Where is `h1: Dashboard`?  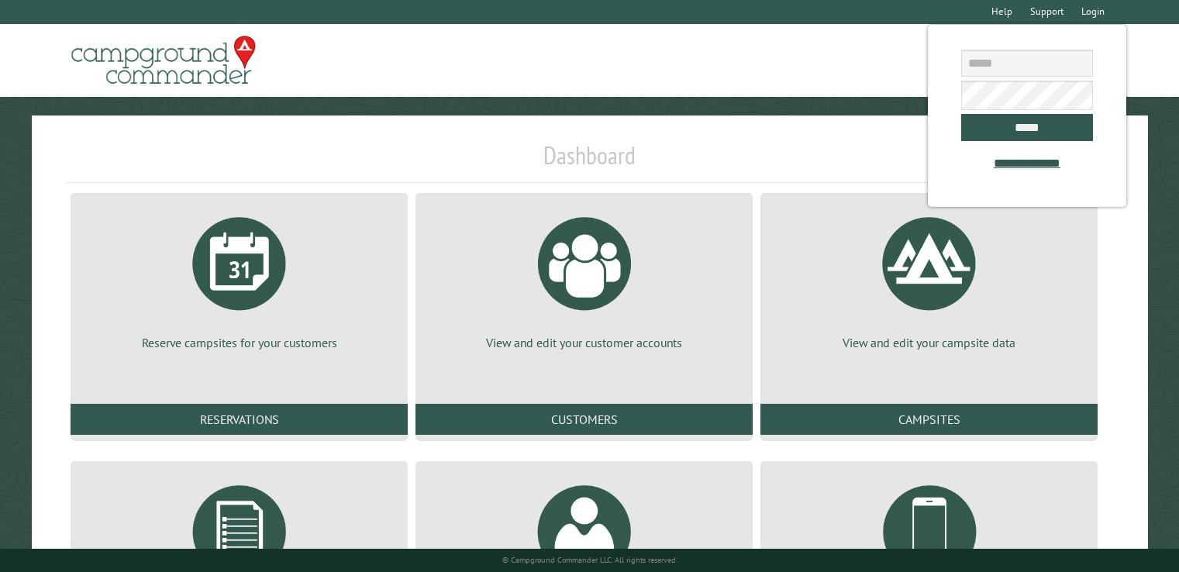
h1: Dashboard is located at coordinates (589, 161).